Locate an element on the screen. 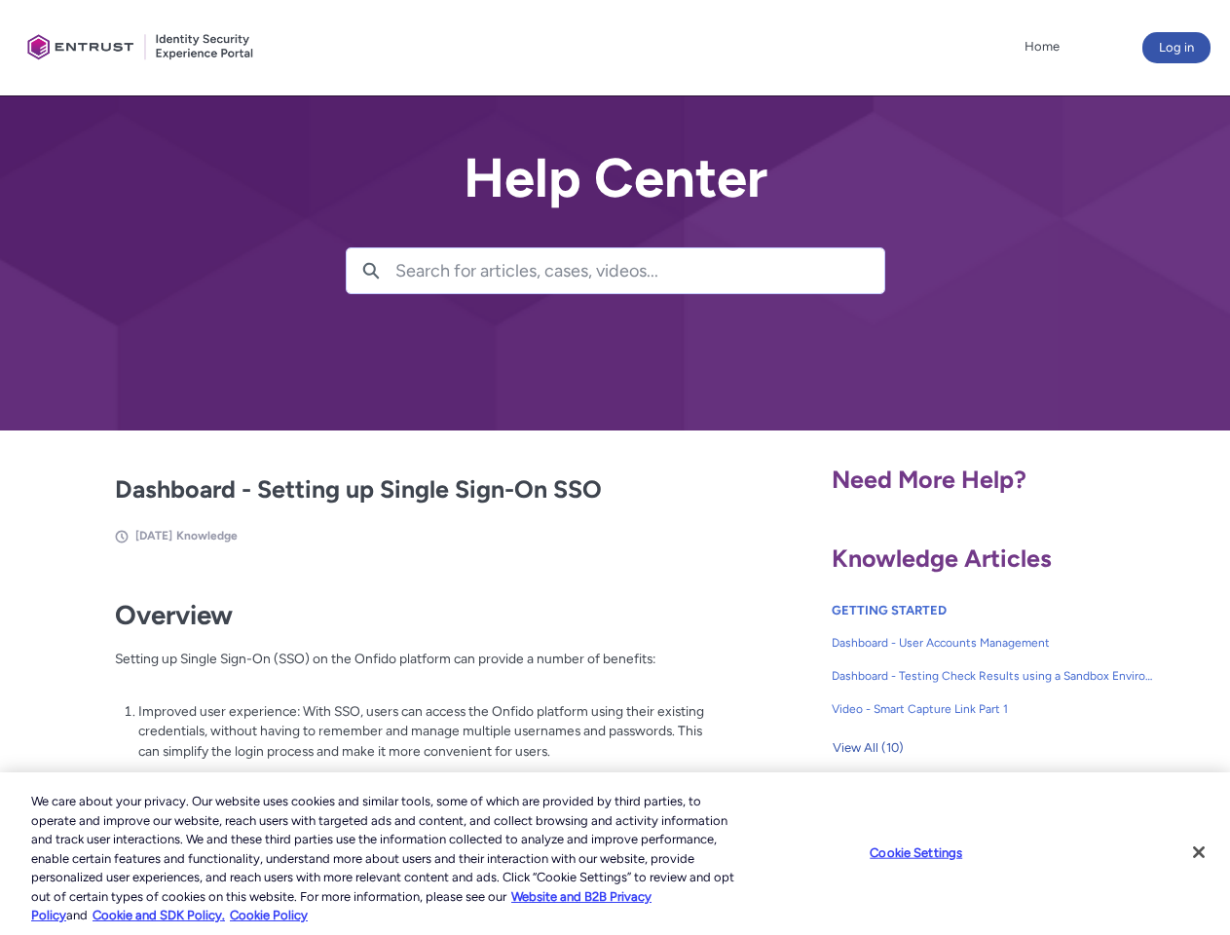 The width and height of the screenshot is (1230, 935). p: Improved user experience: With SSO, users can access the Onfido platform using their existing cre... is located at coordinates (422, 731).